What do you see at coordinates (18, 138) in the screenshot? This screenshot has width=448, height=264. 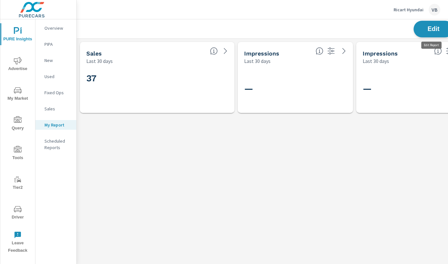 I see `div: nav menu` at bounding box center [18, 138].